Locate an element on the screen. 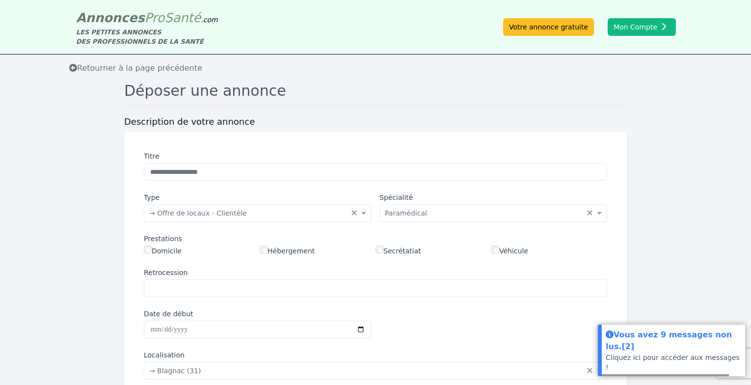 The image size is (751, 385). div: LES PETITES ANNONCES DES PROFESSIONNELS DE LA SANTÉ is located at coordinates (147, 37).